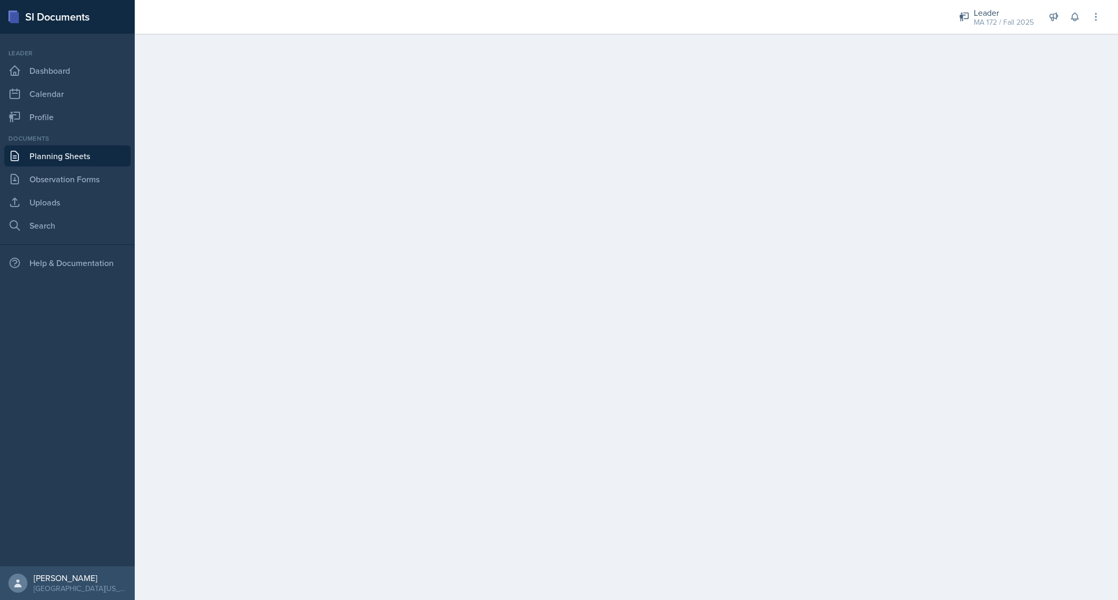  Describe the element at coordinates (67, 94) in the screenshot. I see `a: Calendar` at that location.